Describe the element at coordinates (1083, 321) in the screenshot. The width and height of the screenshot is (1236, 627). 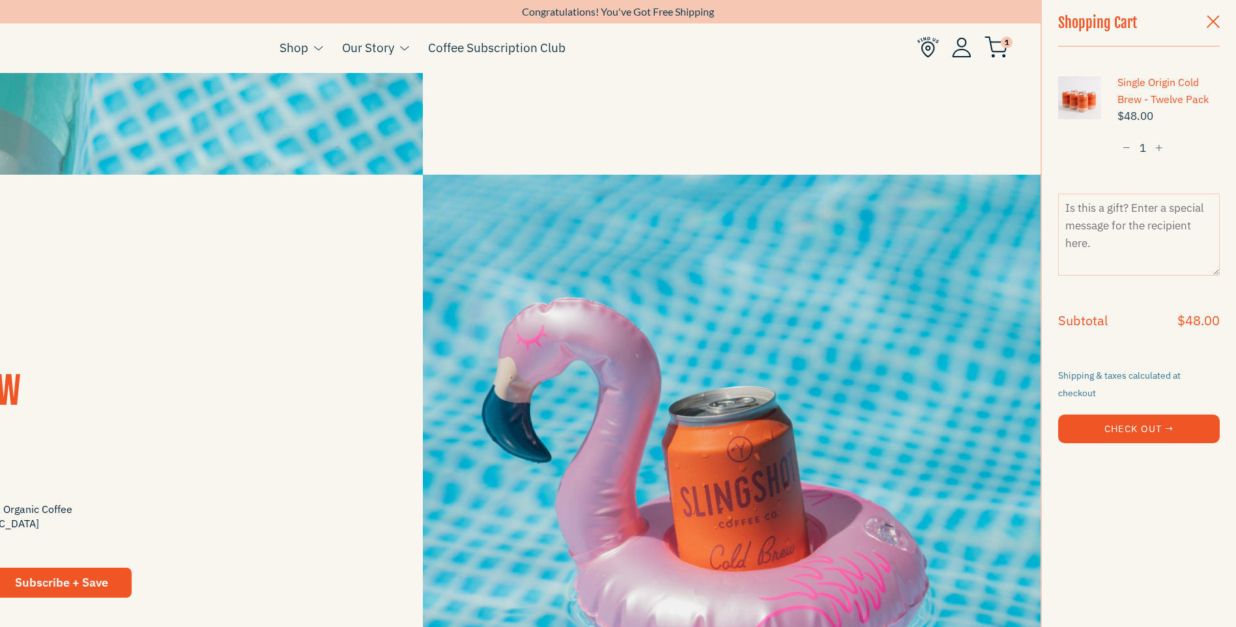
I see `h4: Subtotal` at that location.